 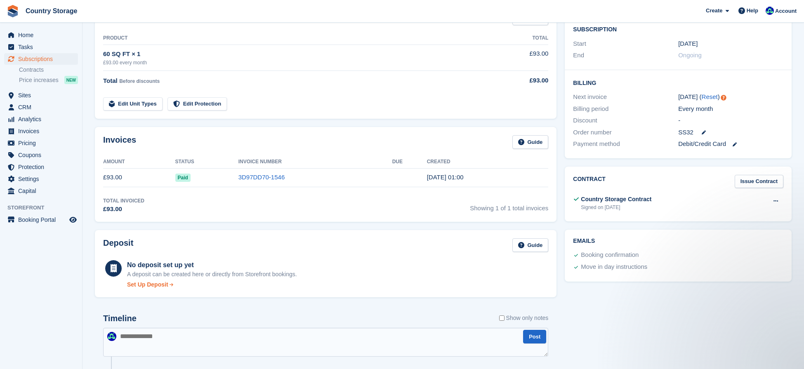 I want to click on div: Discount, so click(x=625, y=120).